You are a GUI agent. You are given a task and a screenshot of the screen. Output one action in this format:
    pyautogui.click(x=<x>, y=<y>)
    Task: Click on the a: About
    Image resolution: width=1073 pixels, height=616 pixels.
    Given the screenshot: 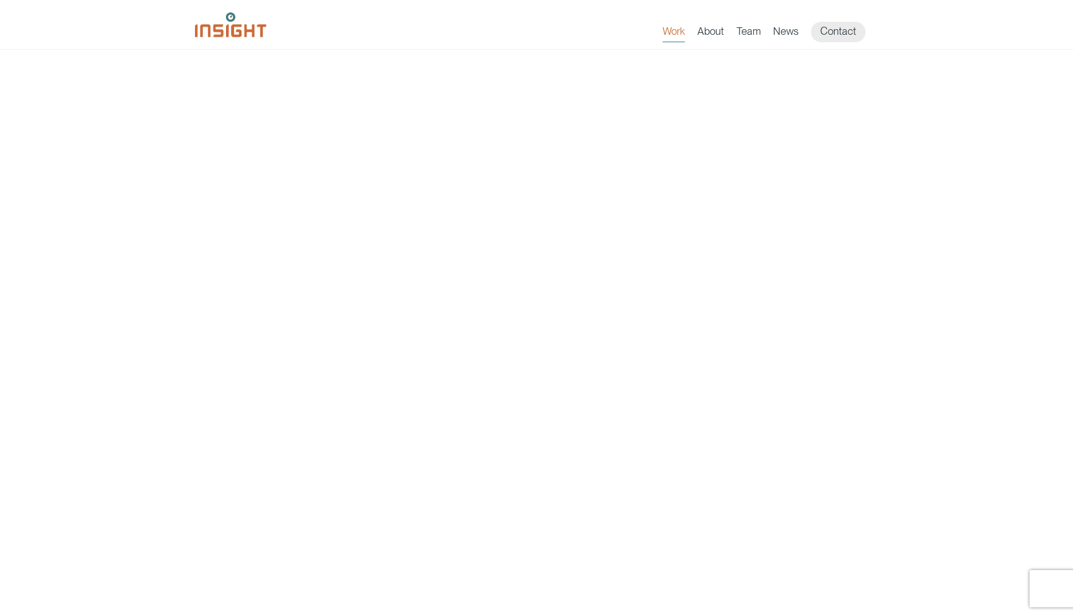 What is the action you would take?
    pyautogui.click(x=711, y=34)
    